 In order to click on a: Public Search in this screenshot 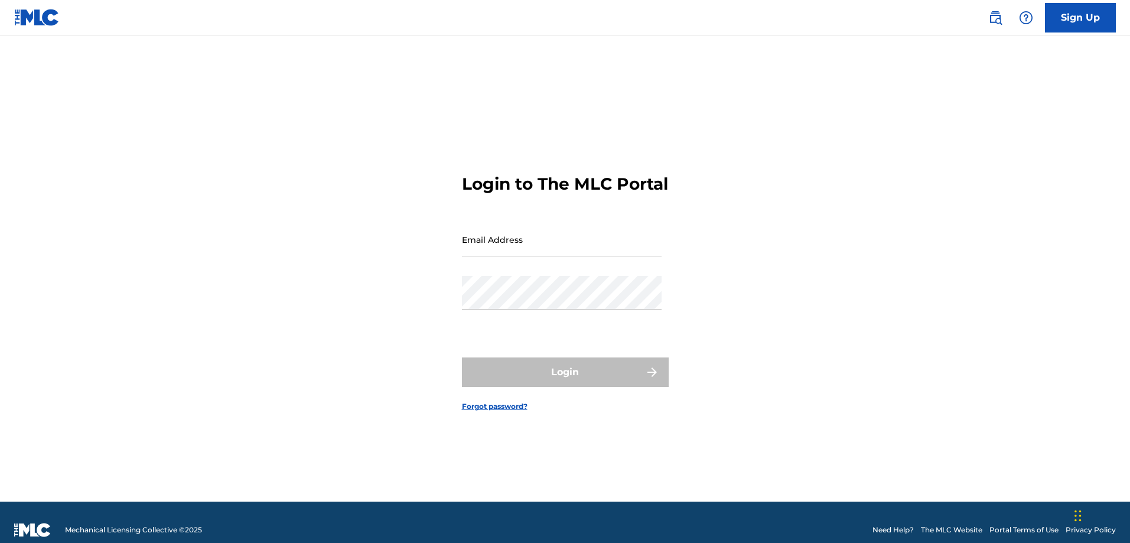, I will do `click(995, 18)`.